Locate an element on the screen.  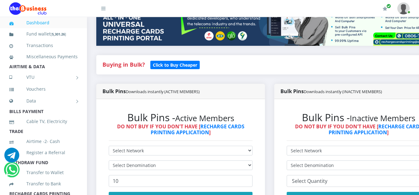
a: Airtime -2- Cash is located at coordinates (44, 141).